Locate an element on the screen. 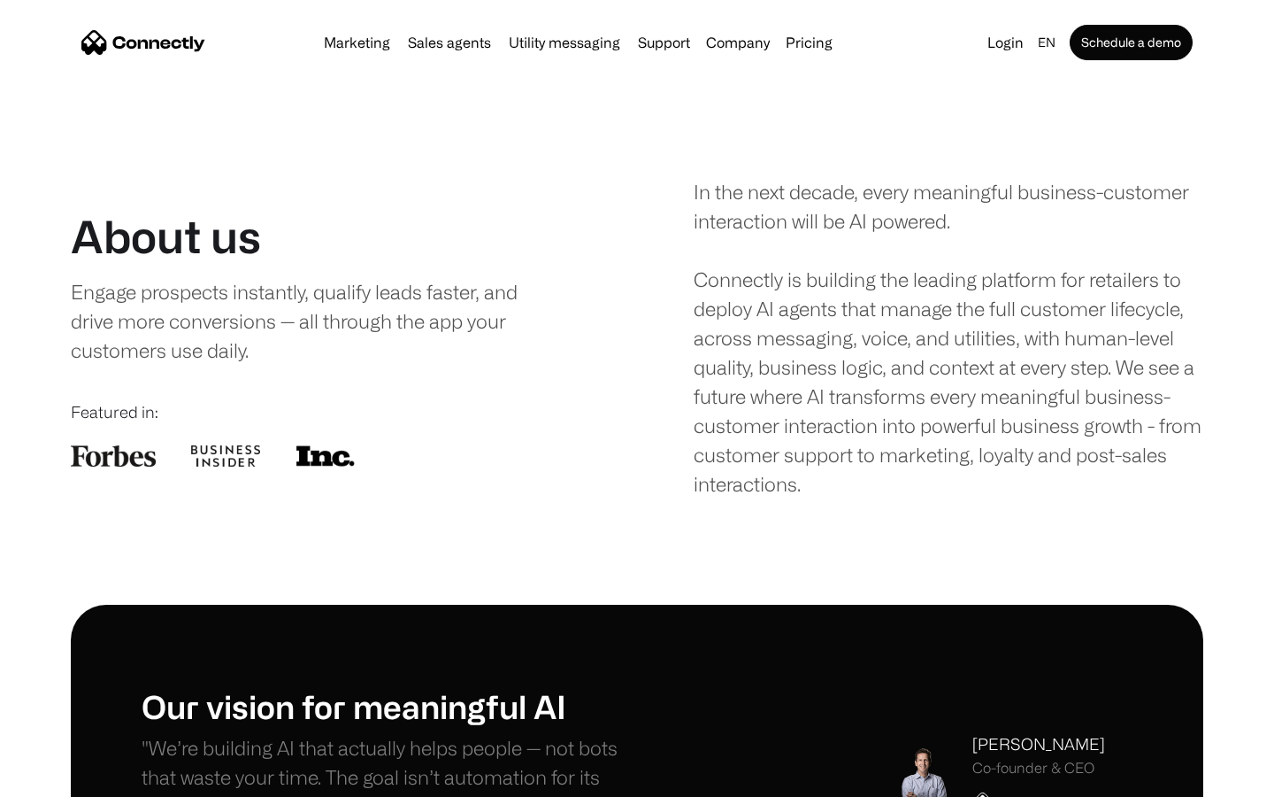 The width and height of the screenshot is (1274, 797). div: Engage prospects instantly, qualify leads faster, and drive more conversions — all through the ap... is located at coordinates (312, 320).